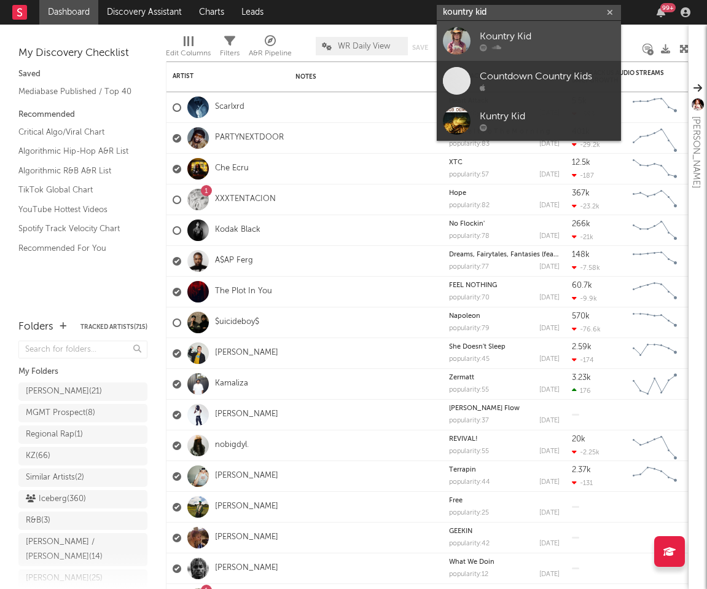 This screenshot has width=707, height=589. Describe the element at coordinates (469, 297) in the screenshot. I see `div: popularity: 70` at that location.